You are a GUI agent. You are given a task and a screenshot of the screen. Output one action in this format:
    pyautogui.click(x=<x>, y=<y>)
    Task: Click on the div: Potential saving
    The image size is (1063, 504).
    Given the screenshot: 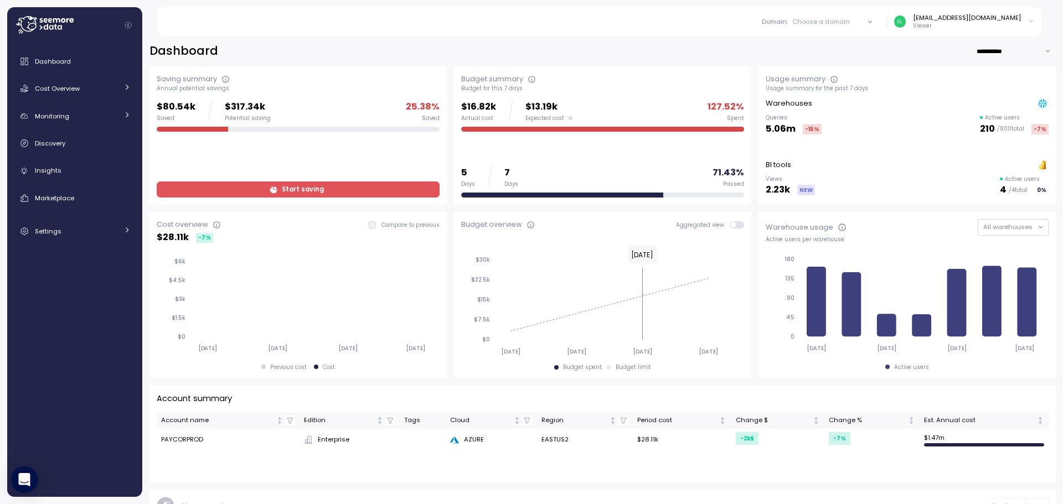 What is the action you would take?
    pyautogui.click(x=247, y=118)
    